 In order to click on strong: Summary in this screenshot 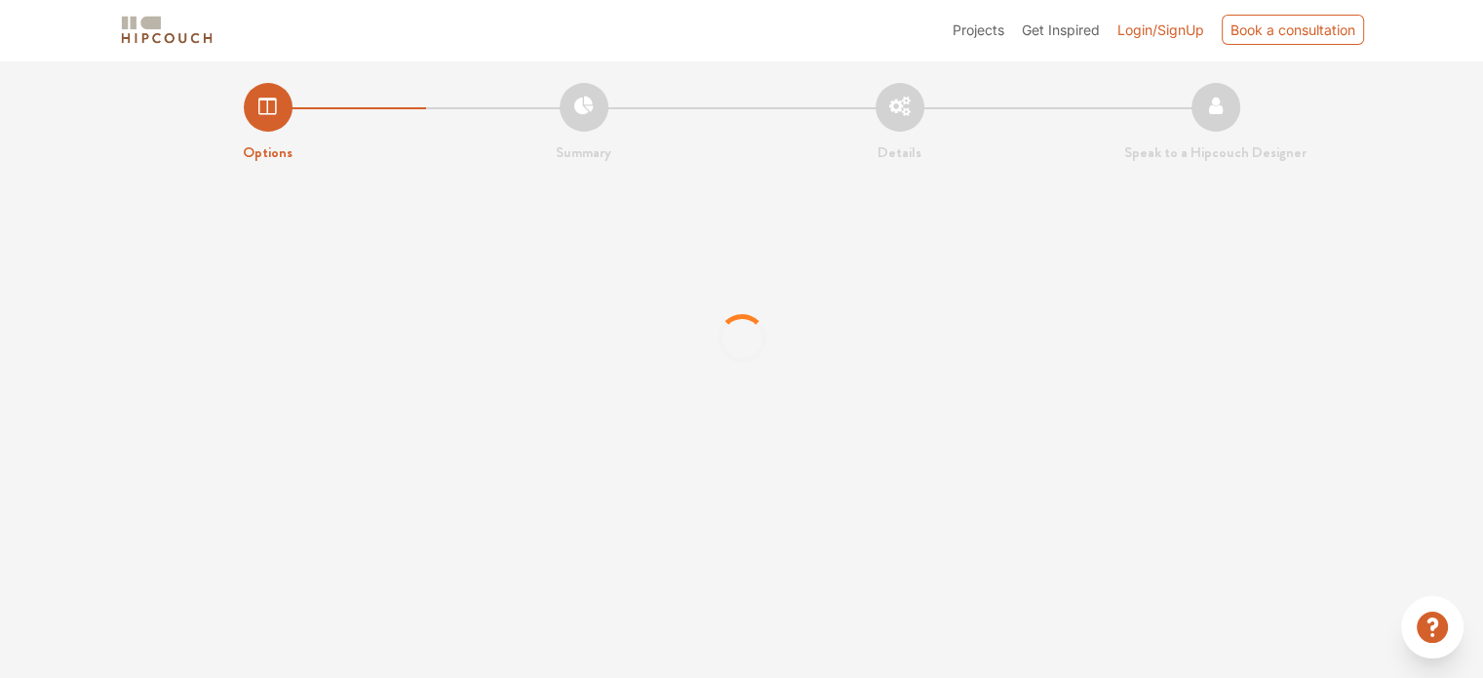, I will do `click(583, 152)`.